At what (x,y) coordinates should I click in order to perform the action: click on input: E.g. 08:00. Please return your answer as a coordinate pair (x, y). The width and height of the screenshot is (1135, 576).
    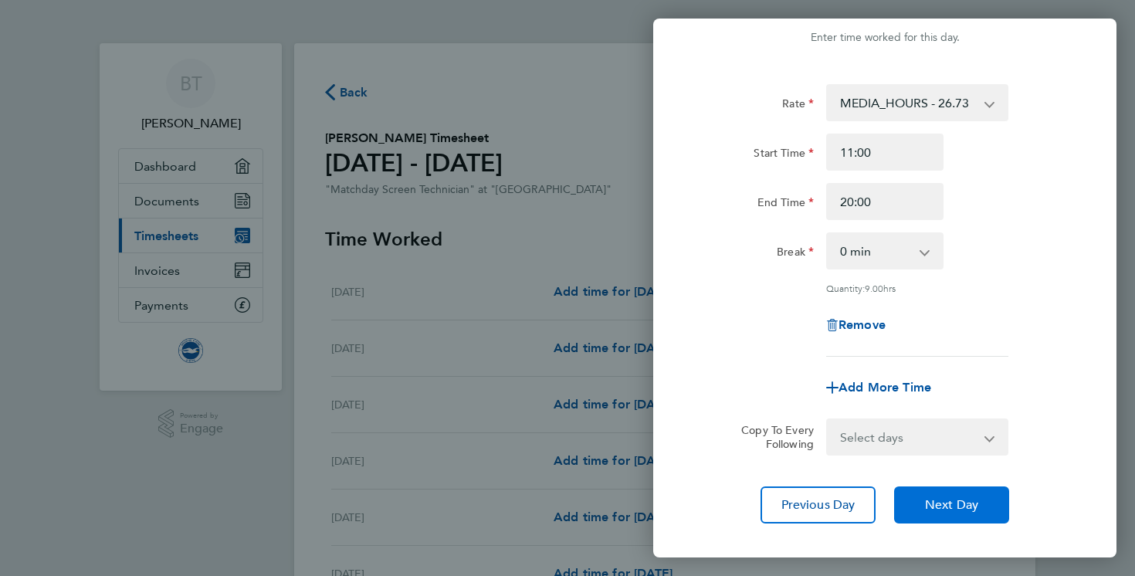
    Looking at the image, I should click on (885, 152).